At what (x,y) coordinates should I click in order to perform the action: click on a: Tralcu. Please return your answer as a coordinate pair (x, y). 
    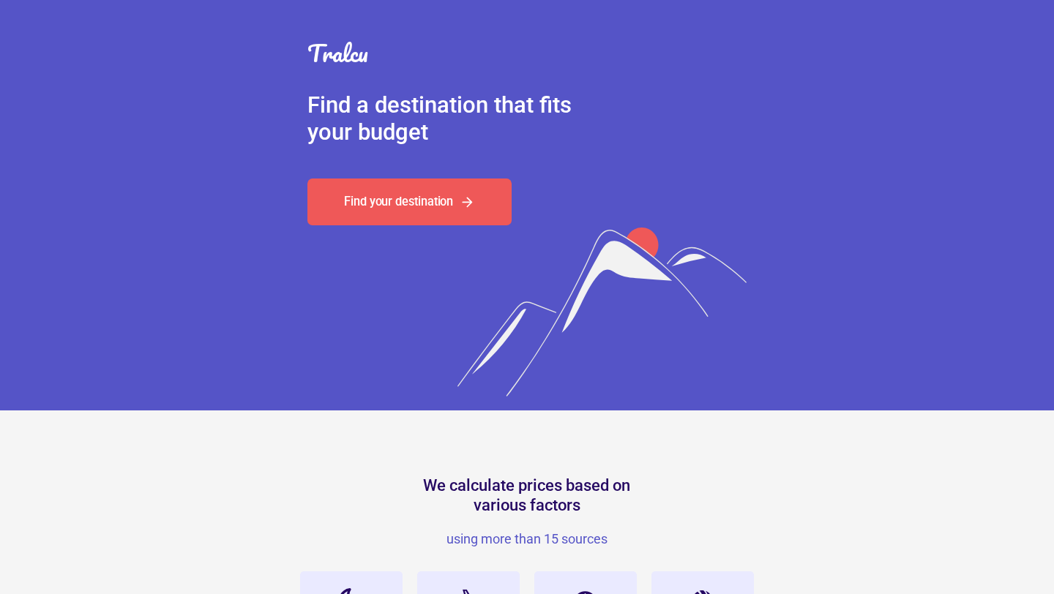
    Looking at the image, I should click on (338, 53).